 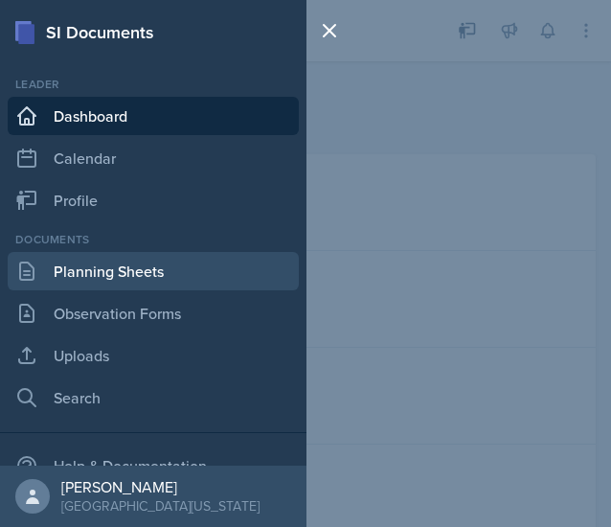 I want to click on div: Documents, so click(x=153, y=239).